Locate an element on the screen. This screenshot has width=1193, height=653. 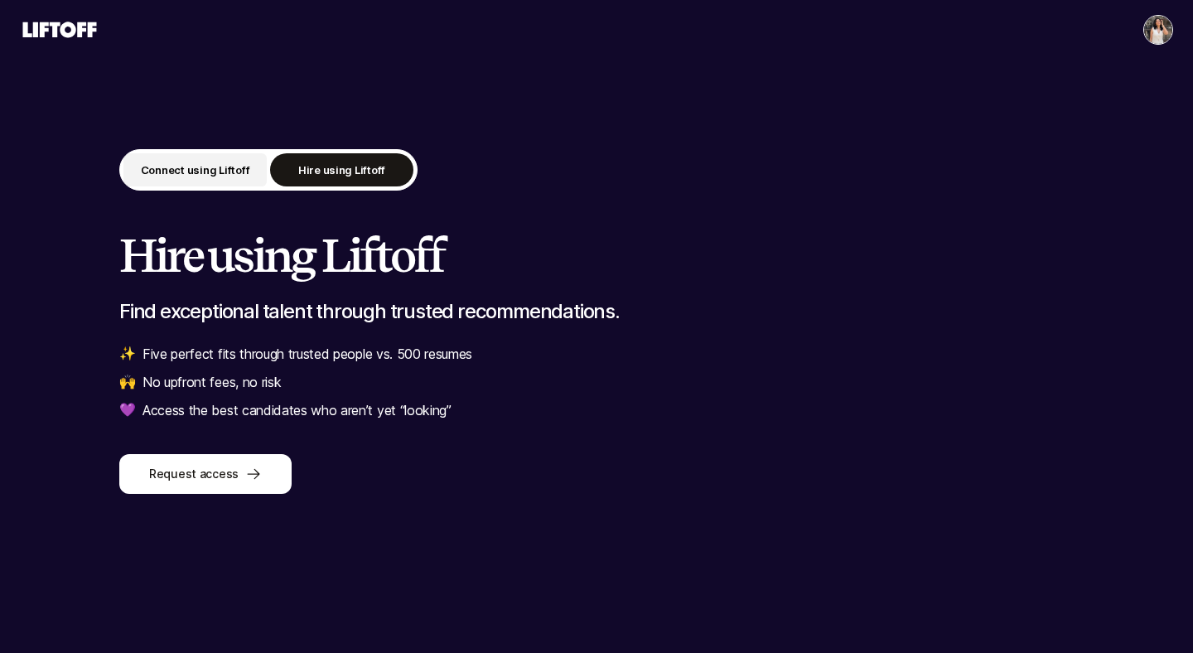
p: Access the best candidates who aren’t yet “looking” is located at coordinates (297, 410).